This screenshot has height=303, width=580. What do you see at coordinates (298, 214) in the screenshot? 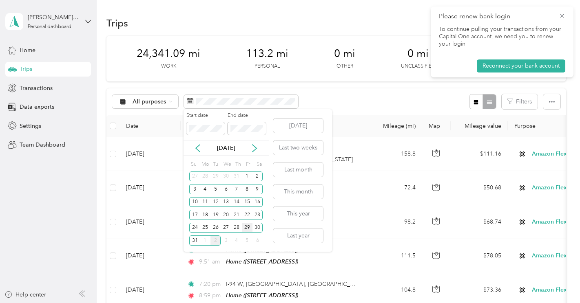
I see `button: This year` at bounding box center [298, 214].